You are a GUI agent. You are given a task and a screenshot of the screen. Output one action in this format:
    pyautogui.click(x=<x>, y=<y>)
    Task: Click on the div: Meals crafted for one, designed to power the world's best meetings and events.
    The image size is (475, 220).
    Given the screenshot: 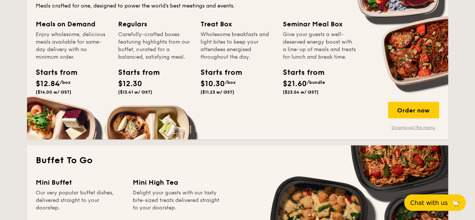 What is the action you would take?
    pyautogui.click(x=238, y=6)
    